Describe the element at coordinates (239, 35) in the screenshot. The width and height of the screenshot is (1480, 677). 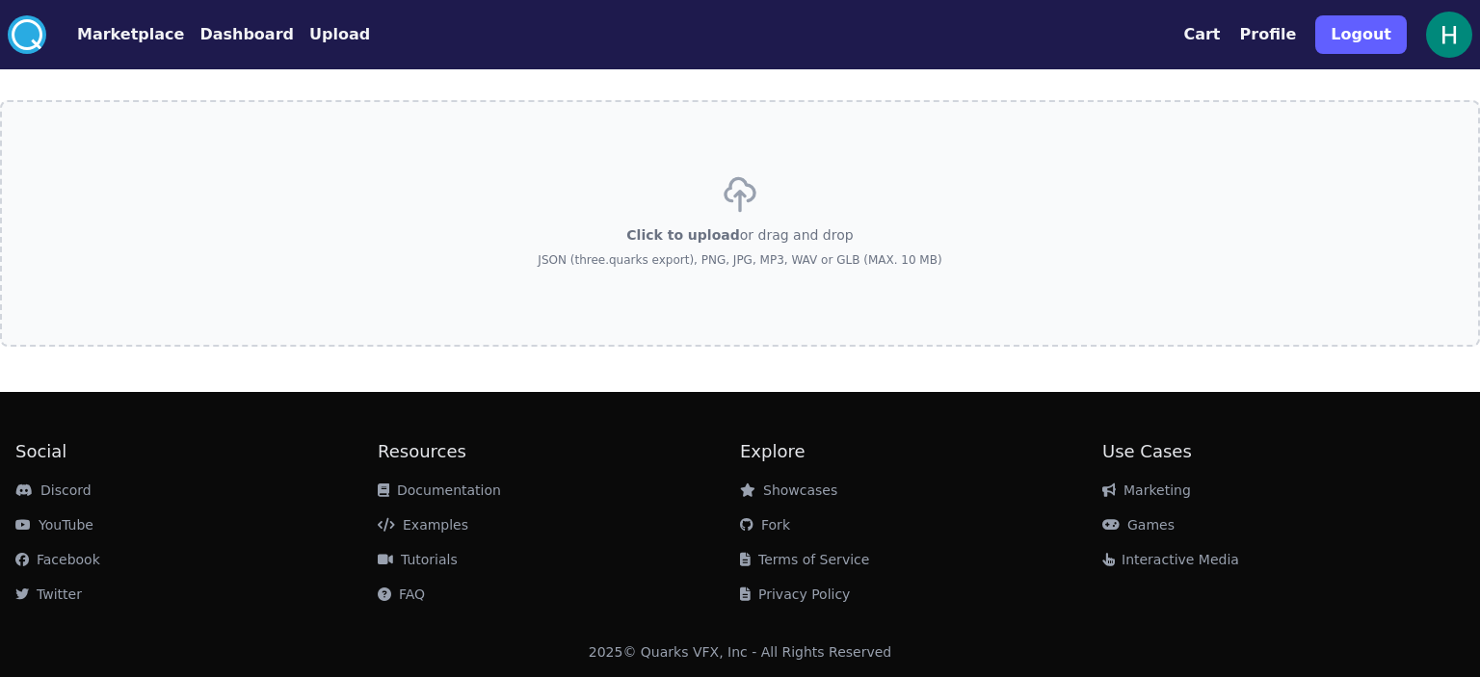
I see `a: Dashboard` at that location.